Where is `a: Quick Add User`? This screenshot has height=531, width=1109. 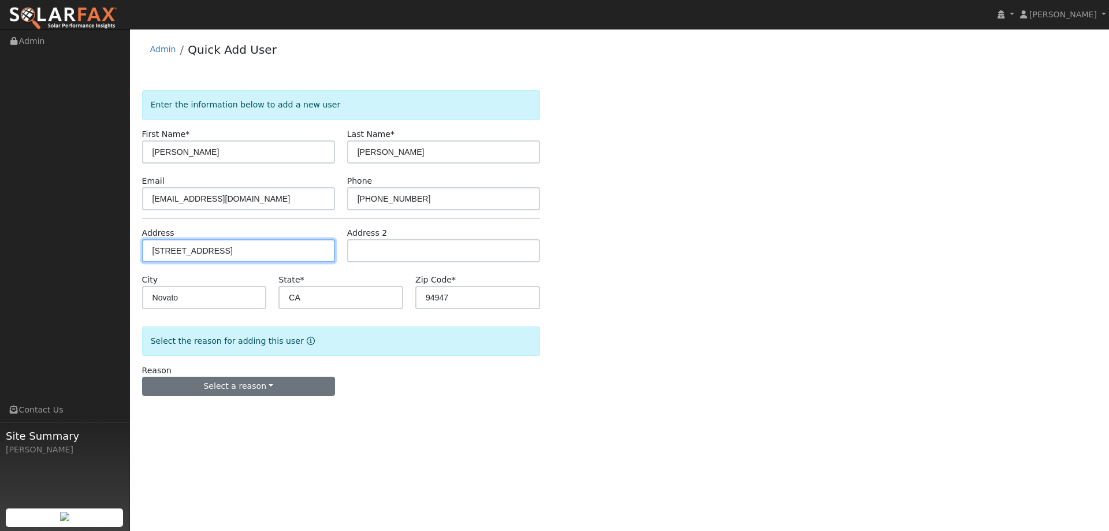
a: Quick Add User is located at coordinates (232, 50).